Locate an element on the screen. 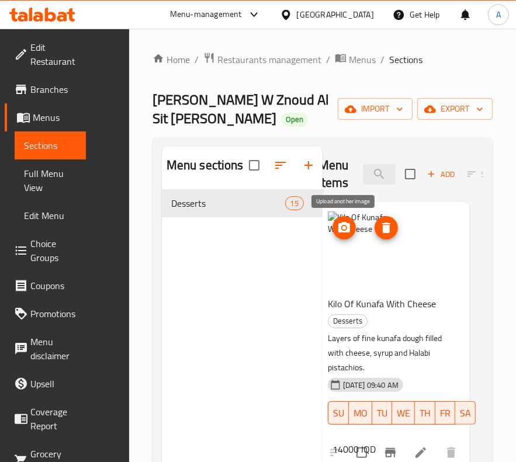  span: TH is located at coordinates (425, 413).